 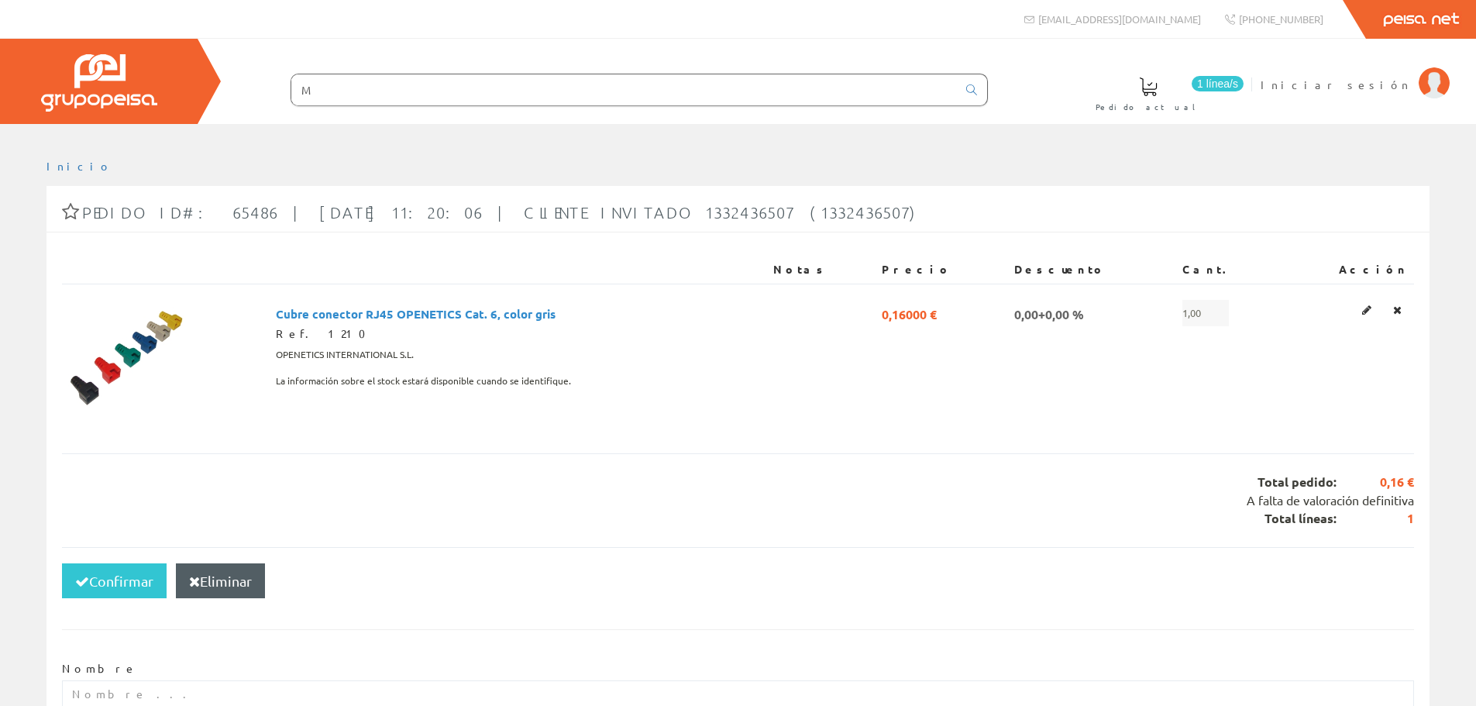 What do you see at coordinates (1217, 84) in the screenshot?
I see `span: 1 línea/s` at bounding box center [1217, 84].